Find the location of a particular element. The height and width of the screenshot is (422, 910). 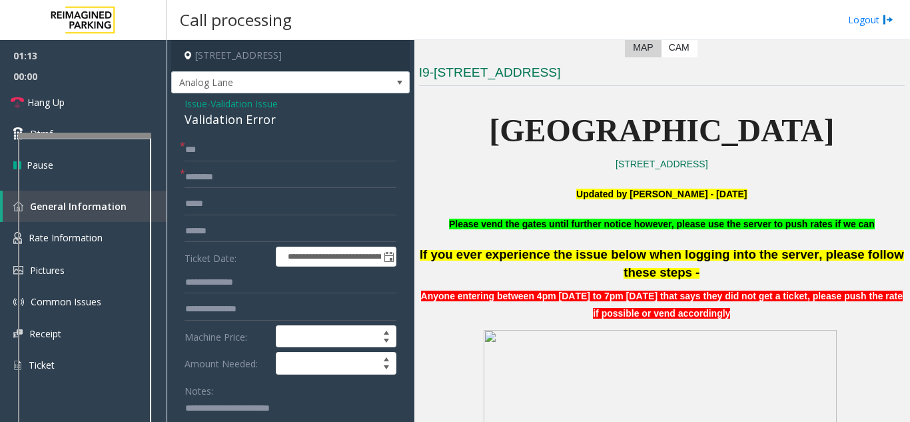

div: Validation Error is located at coordinates (291, 119).